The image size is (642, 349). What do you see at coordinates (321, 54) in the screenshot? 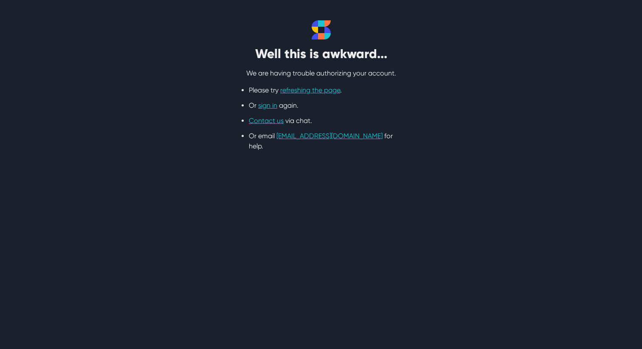
I see `h2: Well this is awkward...` at bounding box center [321, 54].